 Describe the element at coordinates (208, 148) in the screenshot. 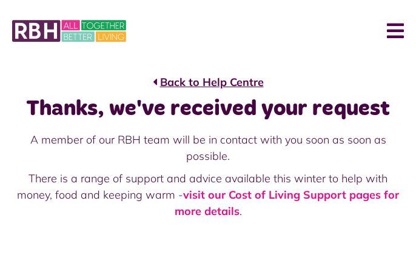

I see `p: A member of our RBH team will be in contact with you soon as soon as possible.` at that location.